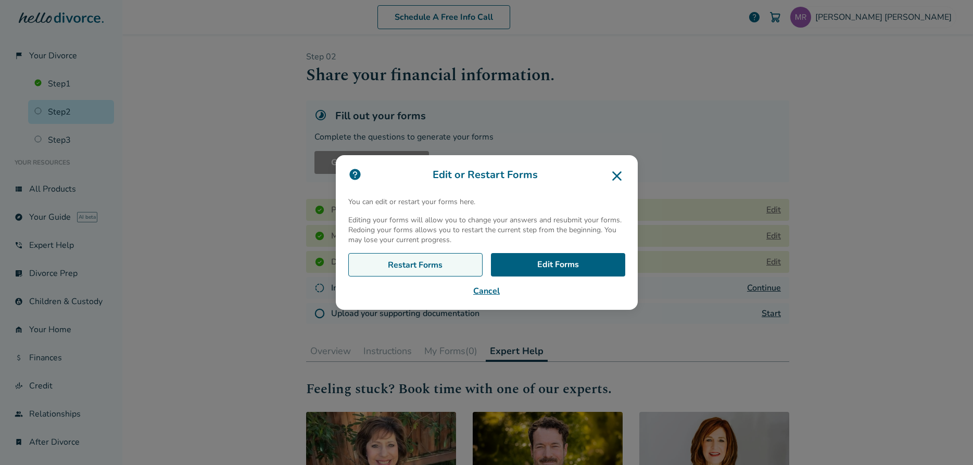 This screenshot has height=465, width=973. Describe the element at coordinates (487, 201) in the screenshot. I see `p: You can edit or restart your forms here.` at that location.